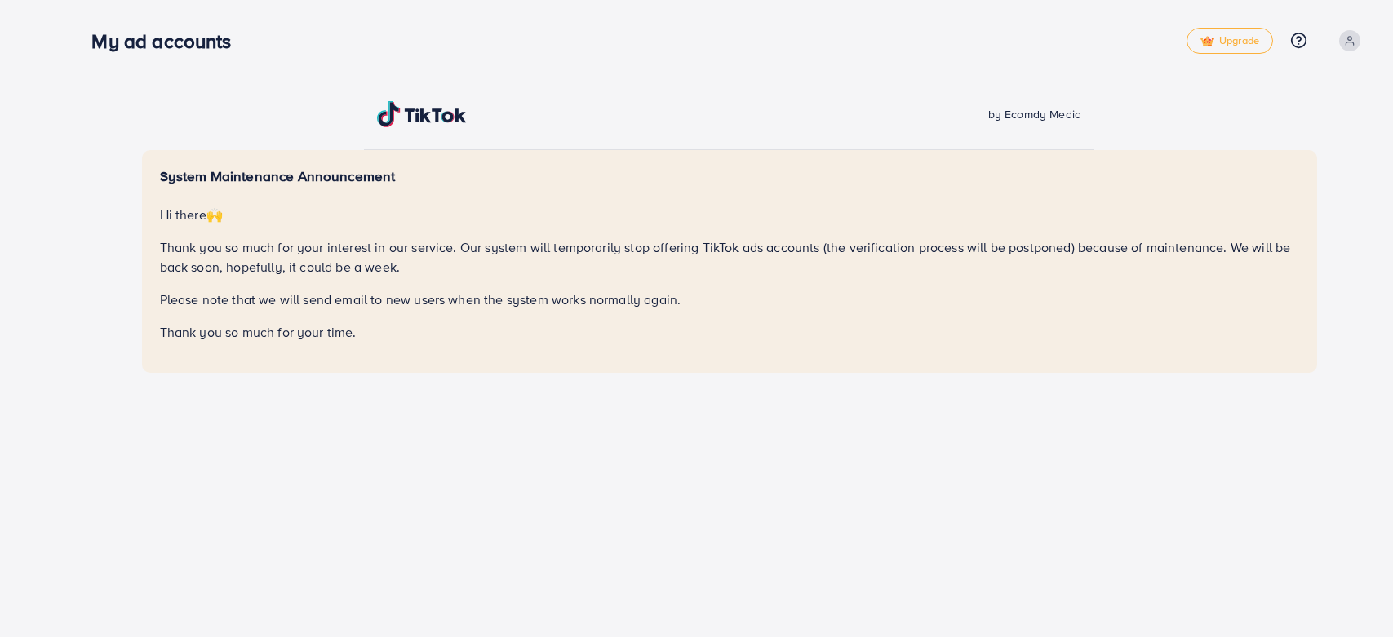  What do you see at coordinates (1229, 41) in the screenshot?
I see `a: tickUpgrade` at bounding box center [1229, 41].